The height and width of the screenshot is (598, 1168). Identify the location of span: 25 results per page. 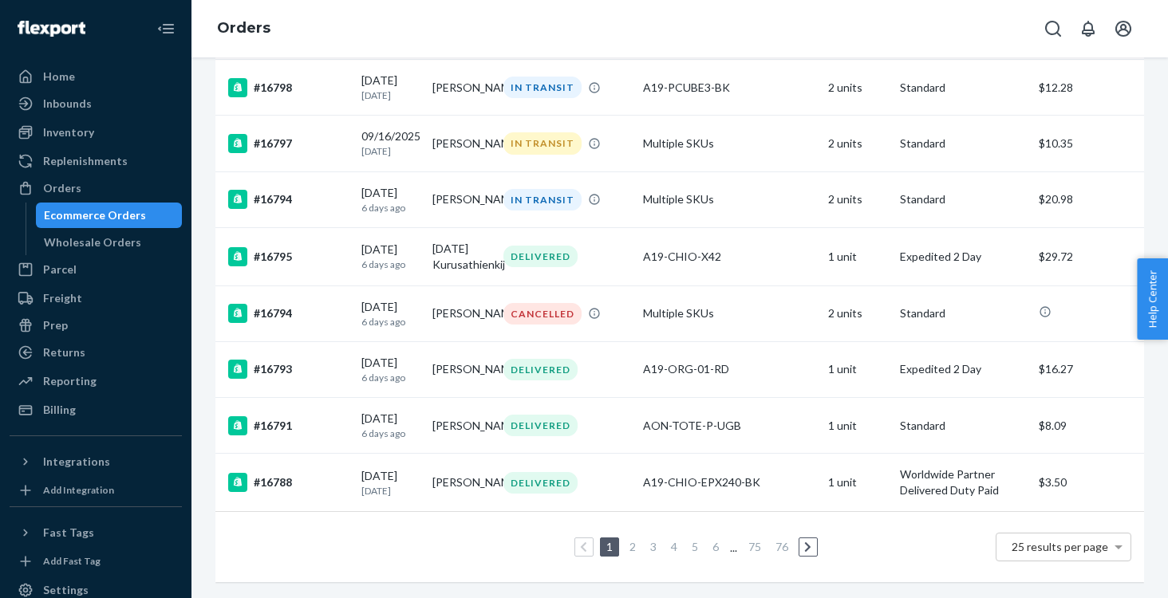
(1059, 546).